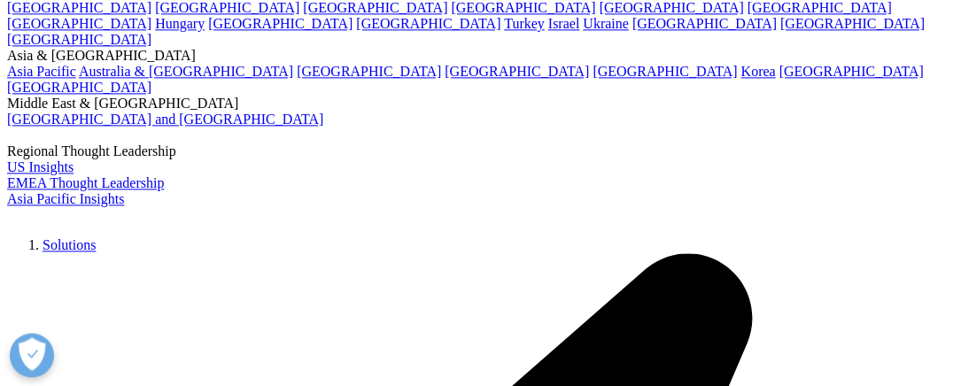  What do you see at coordinates (564, 23) in the screenshot?
I see `a: Israel` at bounding box center [564, 23].